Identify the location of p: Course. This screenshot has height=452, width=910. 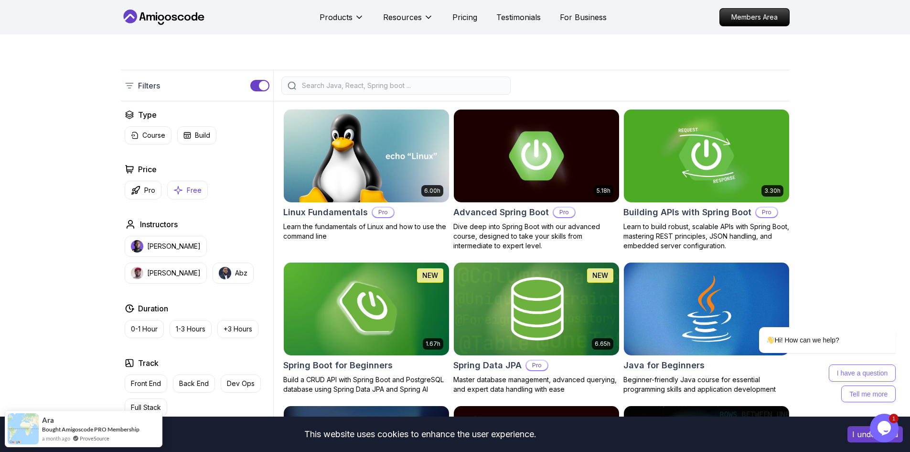
(154, 135).